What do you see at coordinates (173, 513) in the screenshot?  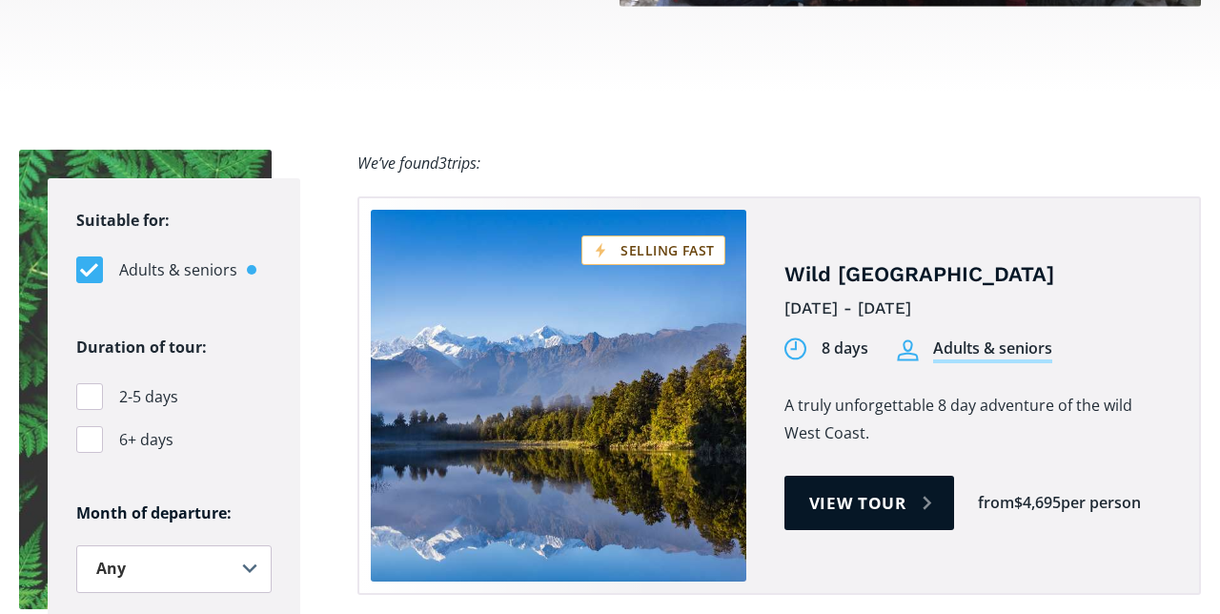 I see `h6: Month of departure:` at bounding box center [173, 513].